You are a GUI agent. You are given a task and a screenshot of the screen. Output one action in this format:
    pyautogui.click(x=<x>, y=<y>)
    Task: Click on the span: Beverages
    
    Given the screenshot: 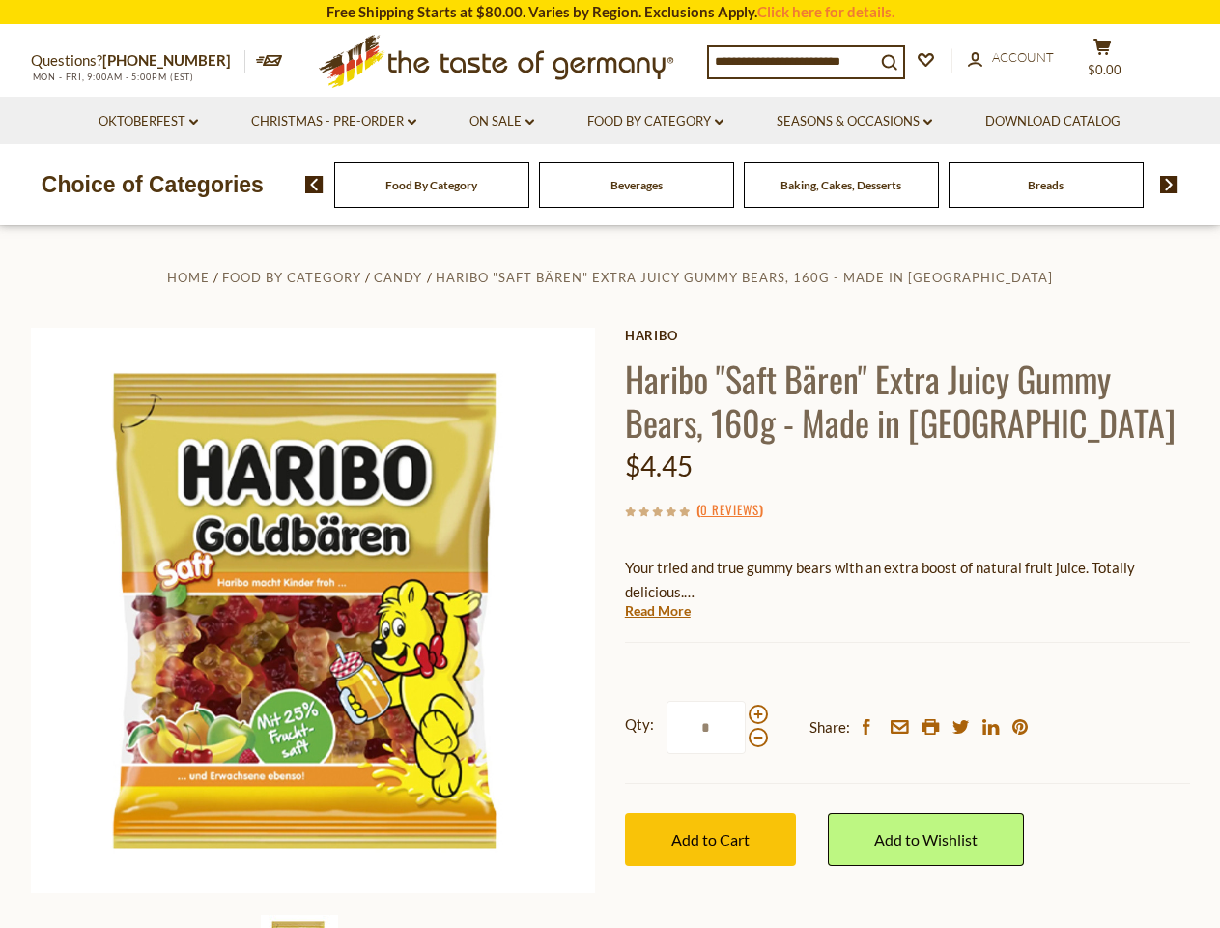 What is the action you would take?
    pyautogui.click(x=637, y=185)
    